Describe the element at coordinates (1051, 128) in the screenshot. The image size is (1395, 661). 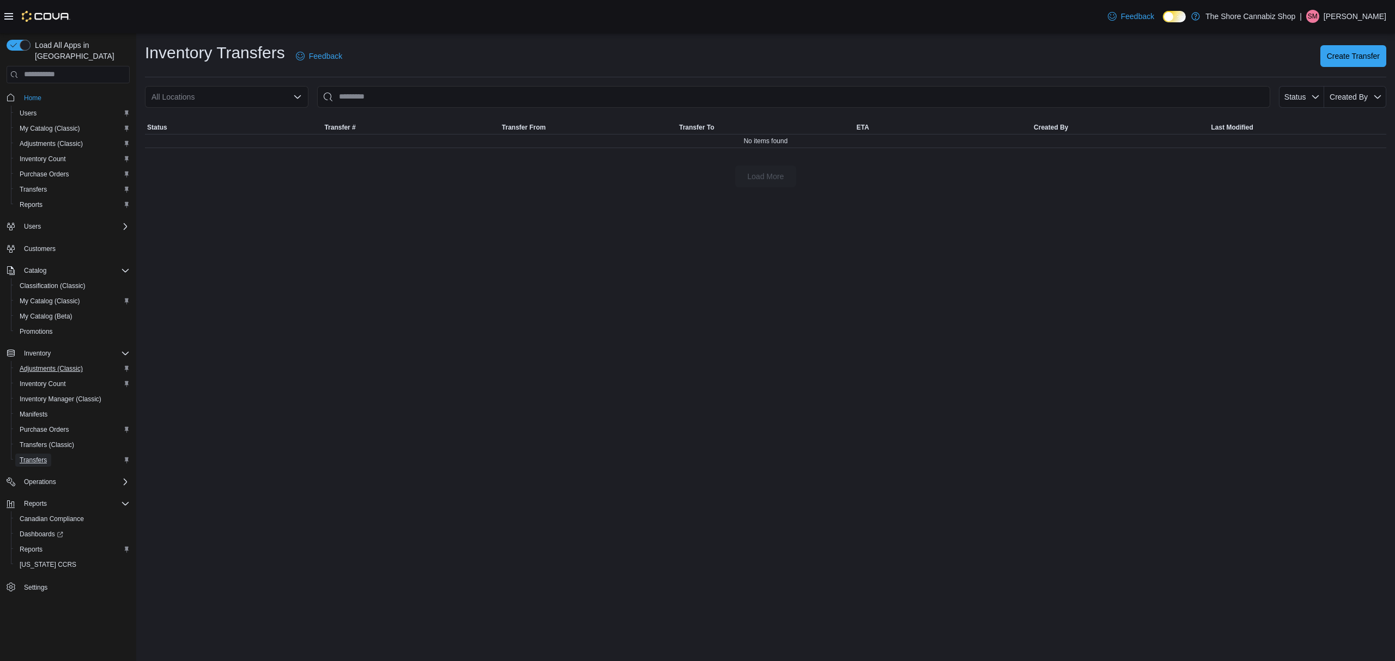
I see `span: Created By` at that location.